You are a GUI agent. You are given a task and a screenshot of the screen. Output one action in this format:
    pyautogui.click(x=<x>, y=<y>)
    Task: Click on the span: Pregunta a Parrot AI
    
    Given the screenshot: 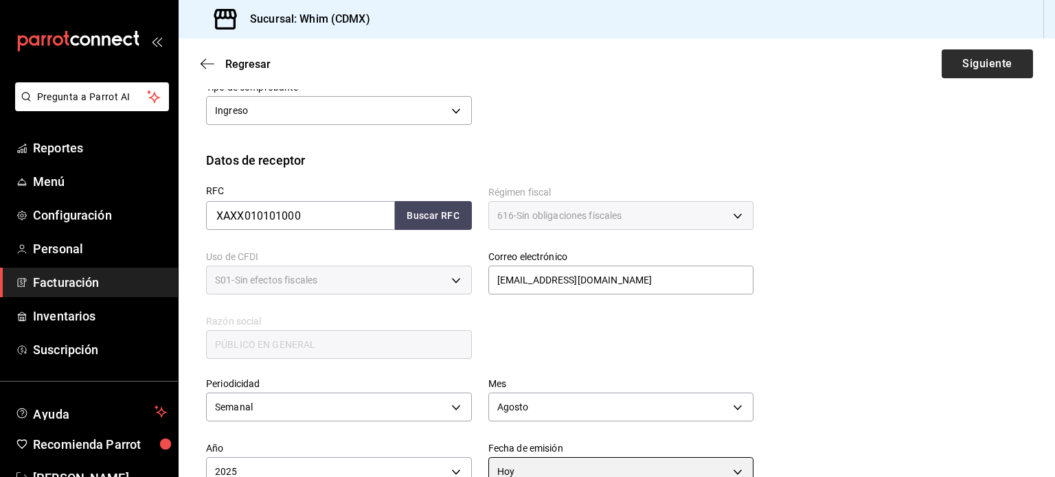 What is the action you would take?
    pyautogui.click(x=92, y=97)
    